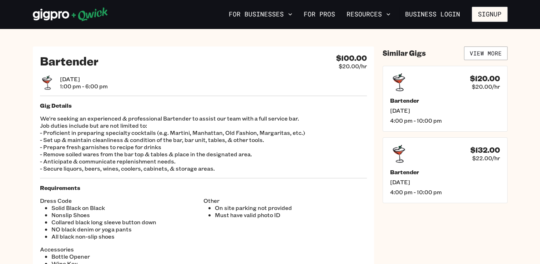 The height and width of the screenshot is (264, 540). Describe the element at coordinates (320, 14) in the screenshot. I see `a: For Pros` at that location.